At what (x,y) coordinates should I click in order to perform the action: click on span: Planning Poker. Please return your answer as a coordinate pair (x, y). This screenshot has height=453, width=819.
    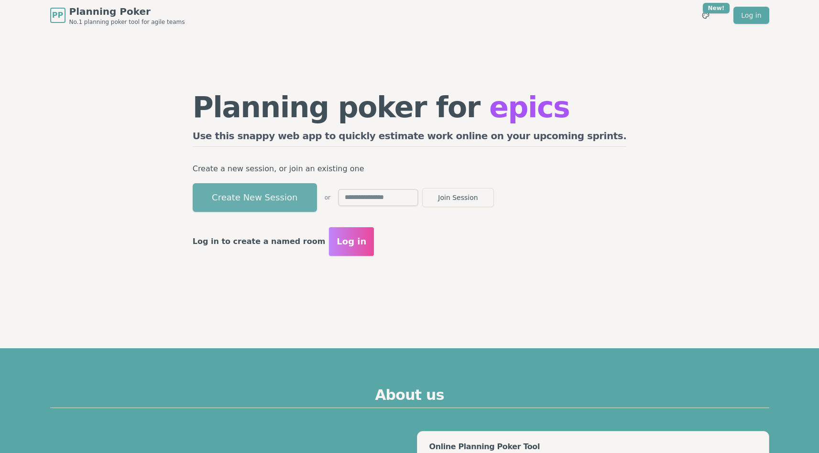
    Looking at the image, I should click on (127, 11).